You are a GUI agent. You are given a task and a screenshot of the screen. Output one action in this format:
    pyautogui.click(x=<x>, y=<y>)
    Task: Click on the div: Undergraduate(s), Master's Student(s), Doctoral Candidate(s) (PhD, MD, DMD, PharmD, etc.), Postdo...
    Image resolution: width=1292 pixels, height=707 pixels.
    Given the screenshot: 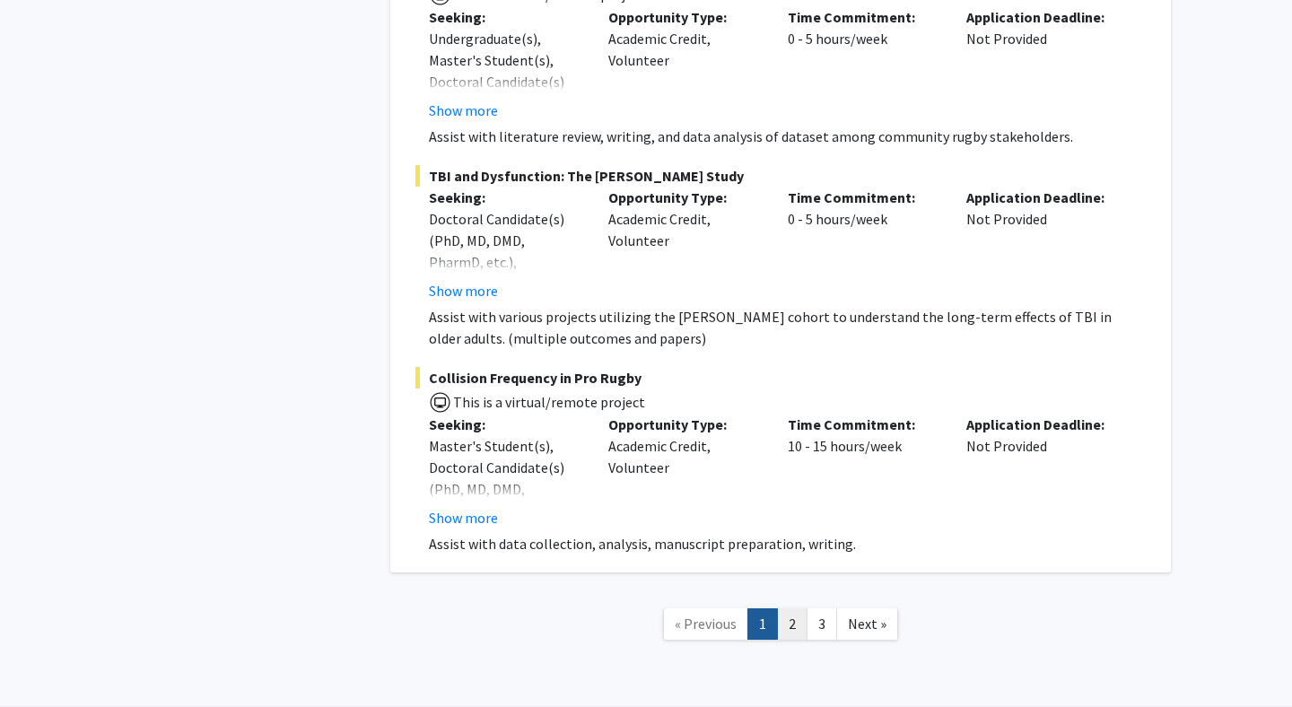 What is the action you would take?
    pyautogui.click(x=505, y=135)
    